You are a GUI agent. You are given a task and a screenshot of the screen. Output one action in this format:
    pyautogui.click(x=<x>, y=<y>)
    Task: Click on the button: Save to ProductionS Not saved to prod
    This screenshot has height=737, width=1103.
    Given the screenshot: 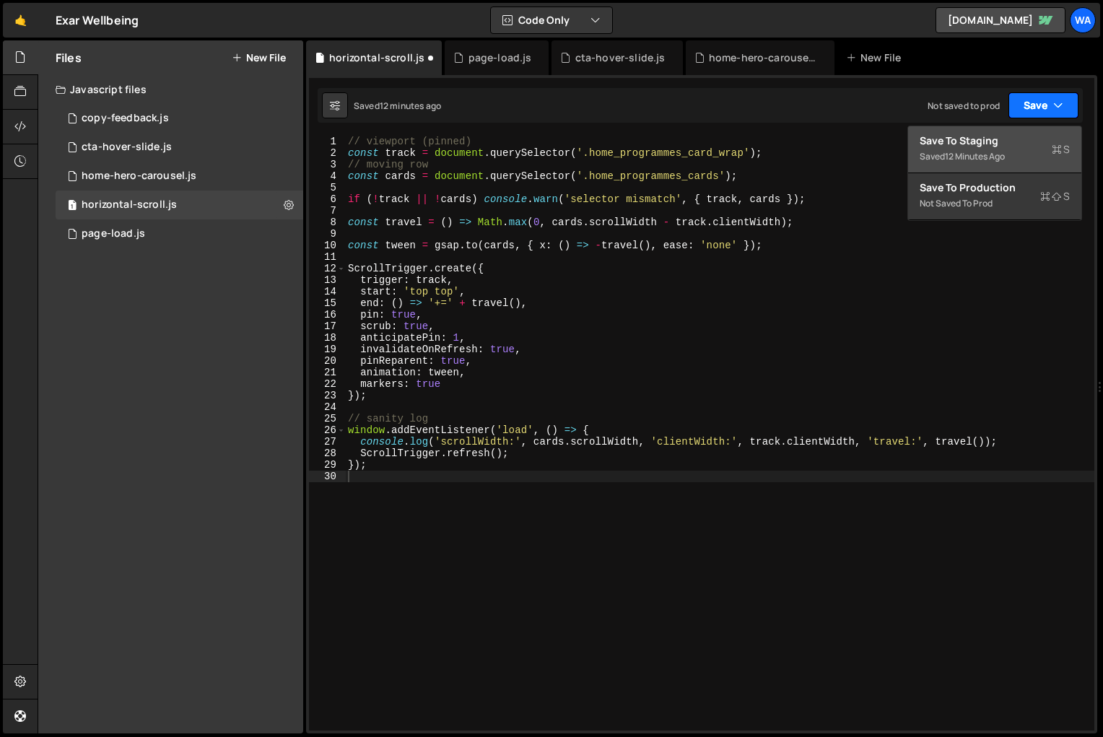 What is the action you would take?
    pyautogui.click(x=995, y=196)
    